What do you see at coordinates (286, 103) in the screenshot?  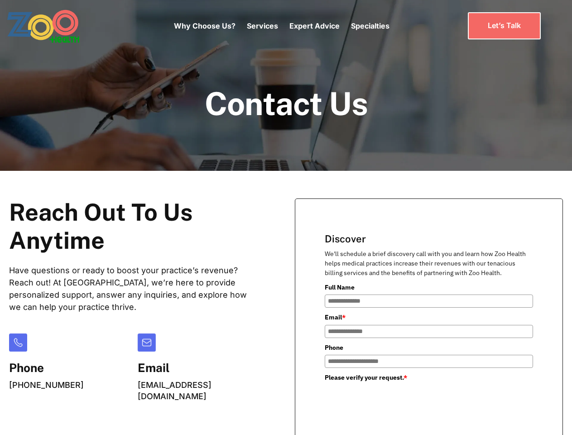 I see `h1: Contact Us` at bounding box center [286, 103].